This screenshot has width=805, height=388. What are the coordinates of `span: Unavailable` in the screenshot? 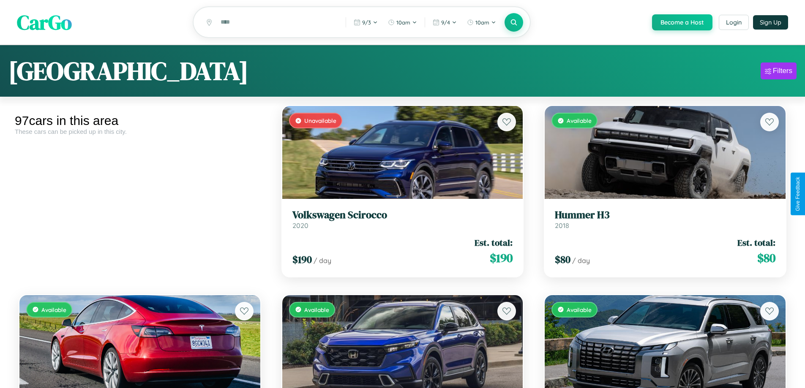 It's located at (320, 120).